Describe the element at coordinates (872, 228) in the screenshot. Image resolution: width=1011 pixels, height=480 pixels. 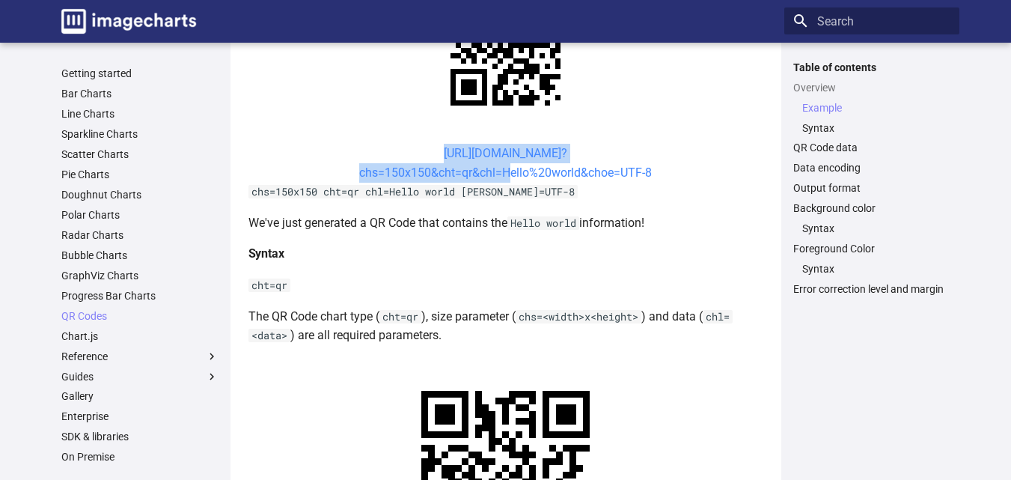
I see `nav: Background color` at that location.